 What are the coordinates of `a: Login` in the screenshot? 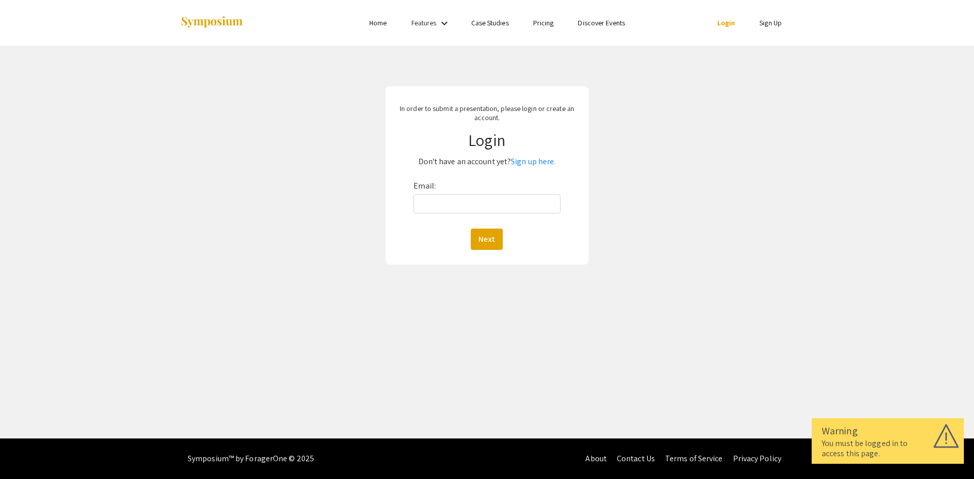 It's located at (726, 23).